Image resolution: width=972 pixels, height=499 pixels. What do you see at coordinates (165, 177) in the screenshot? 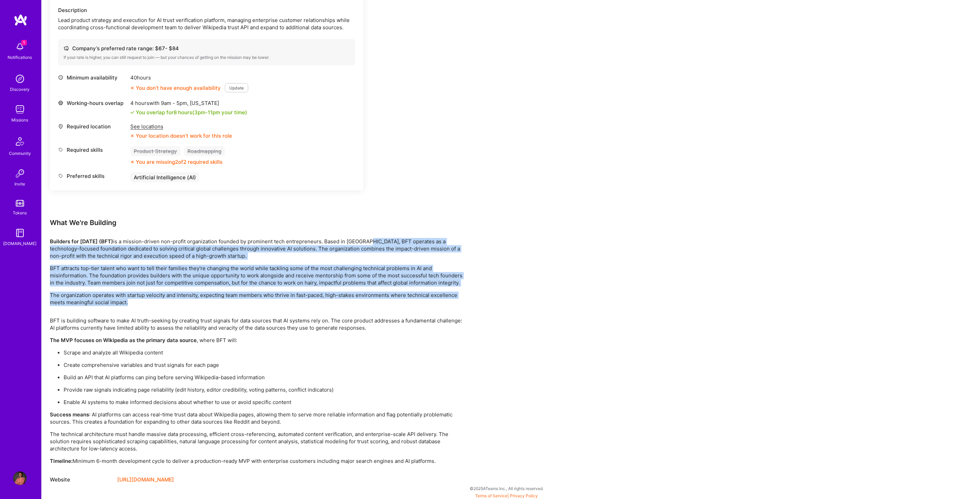
I see `div: Artificial Intelligence (AI)` at bounding box center [165, 177].